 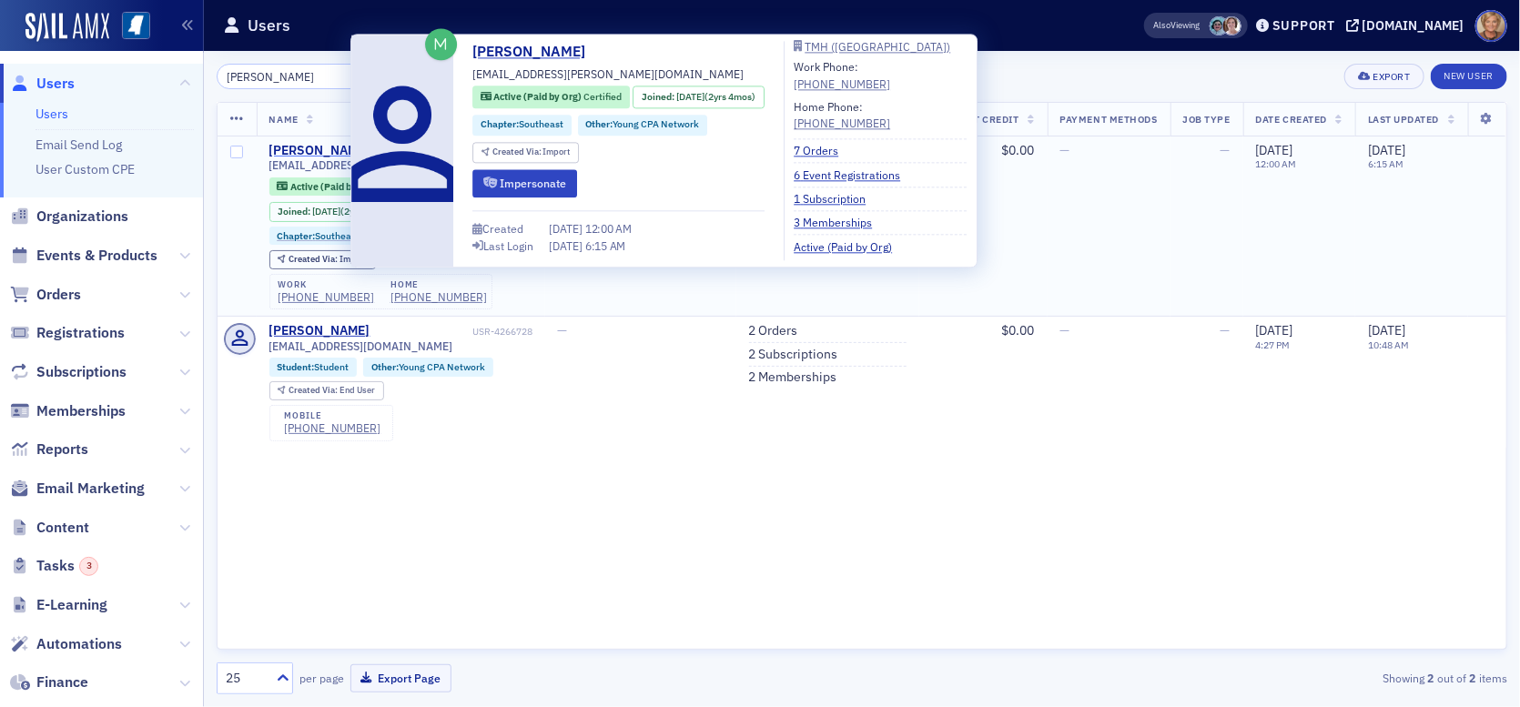 I want to click on span: Last Updated, so click(x=1403, y=119).